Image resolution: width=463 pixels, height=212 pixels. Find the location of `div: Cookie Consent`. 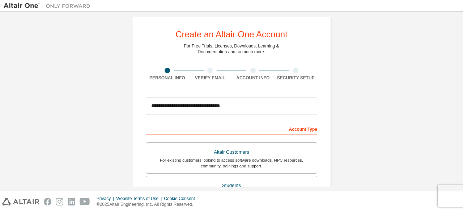

div: Cookie Consent is located at coordinates (181, 198).